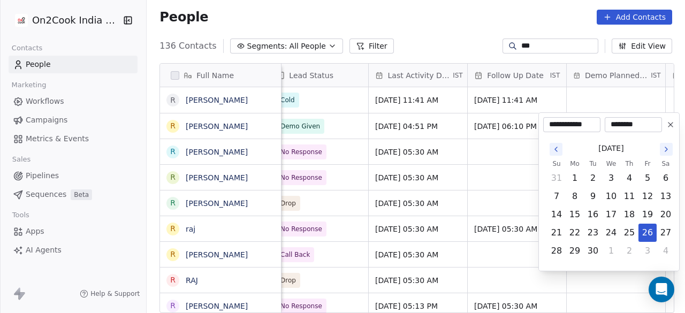 The image size is (685, 313). I want to click on button: Saturday, September 27th, 2025, so click(666, 233).